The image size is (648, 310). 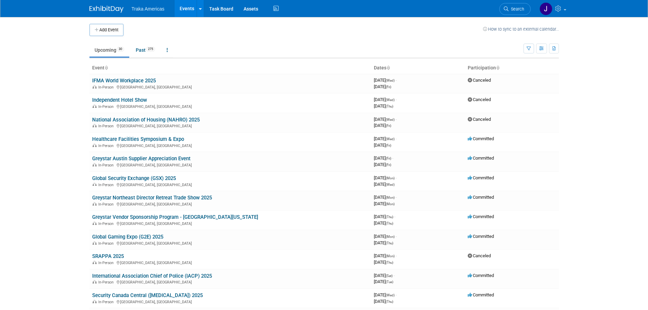 What do you see at coordinates (107, 30) in the screenshot?
I see `button: Add Event` at bounding box center [107, 30].